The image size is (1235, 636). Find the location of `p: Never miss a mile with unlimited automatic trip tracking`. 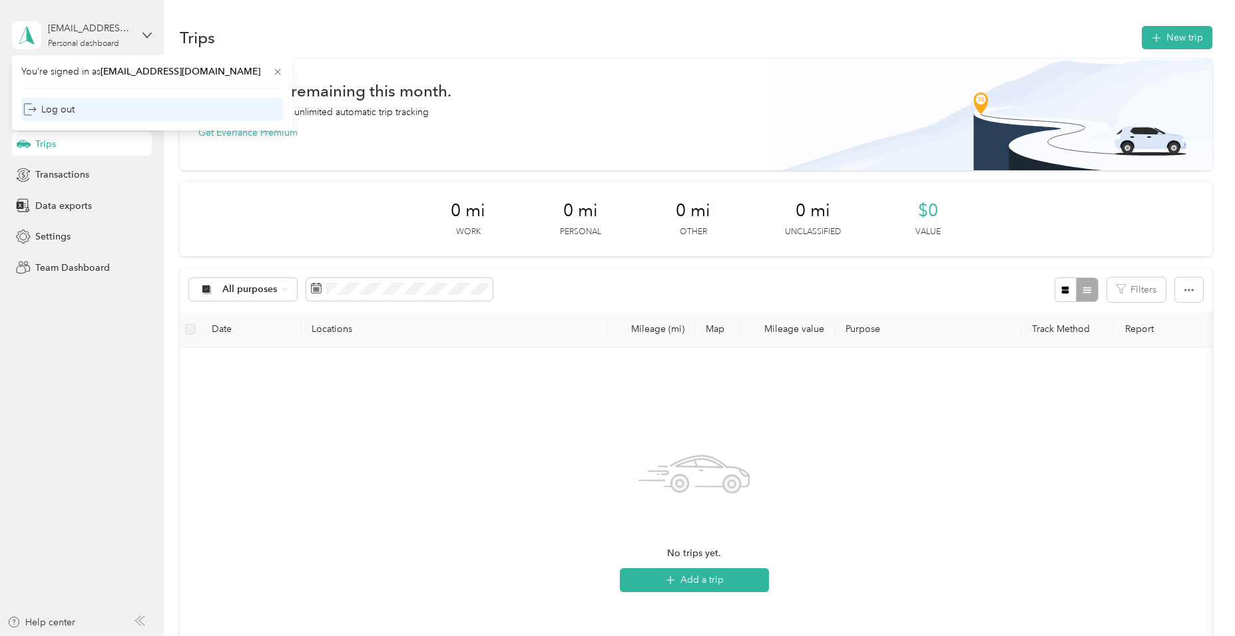

p: Never miss a mile with unlimited automatic trip tracking is located at coordinates (313, 112).